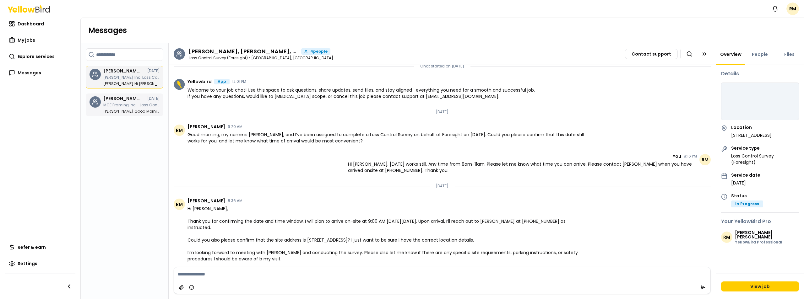 The image size is (804, 299). I want to click on a: Overview, so click(731, 54).